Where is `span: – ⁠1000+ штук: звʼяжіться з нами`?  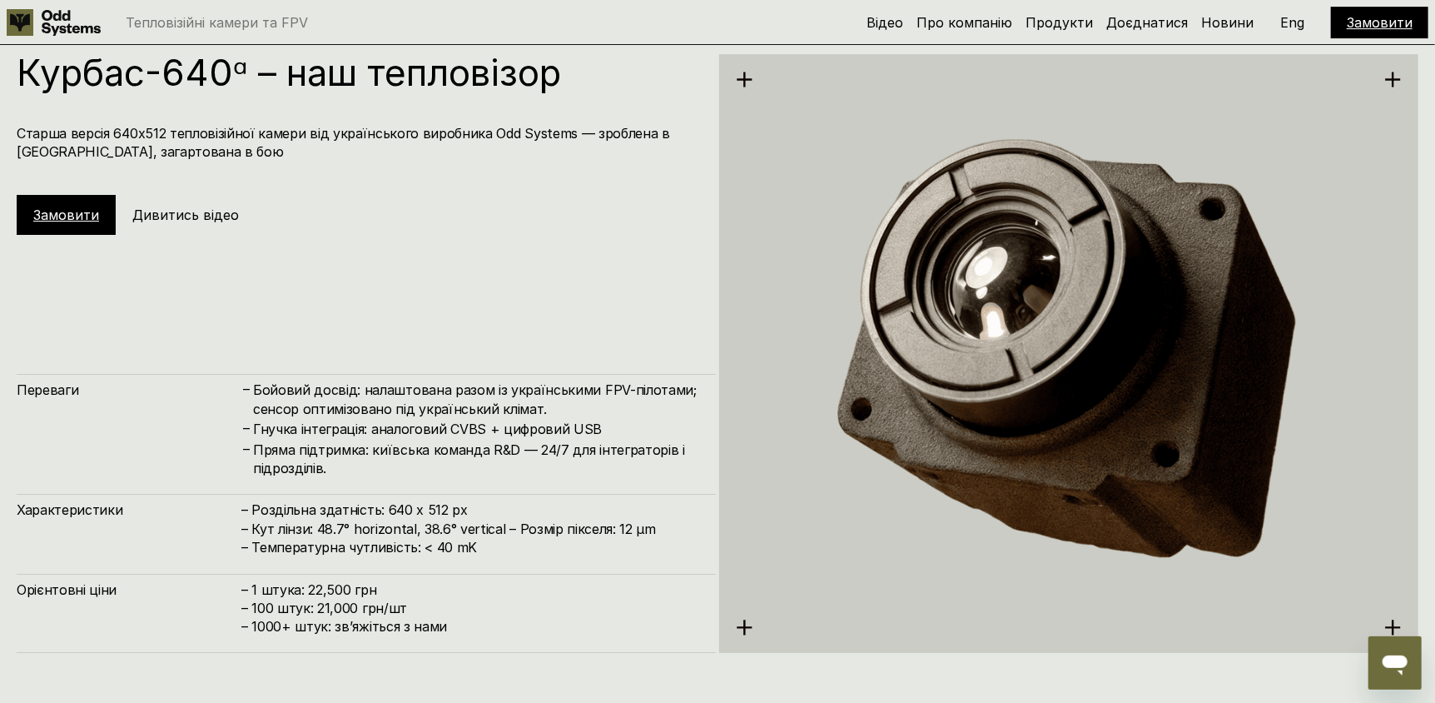 span: – ⁠1000+ штук: звʼяжіться з нами is located at coordinates (344, 626).